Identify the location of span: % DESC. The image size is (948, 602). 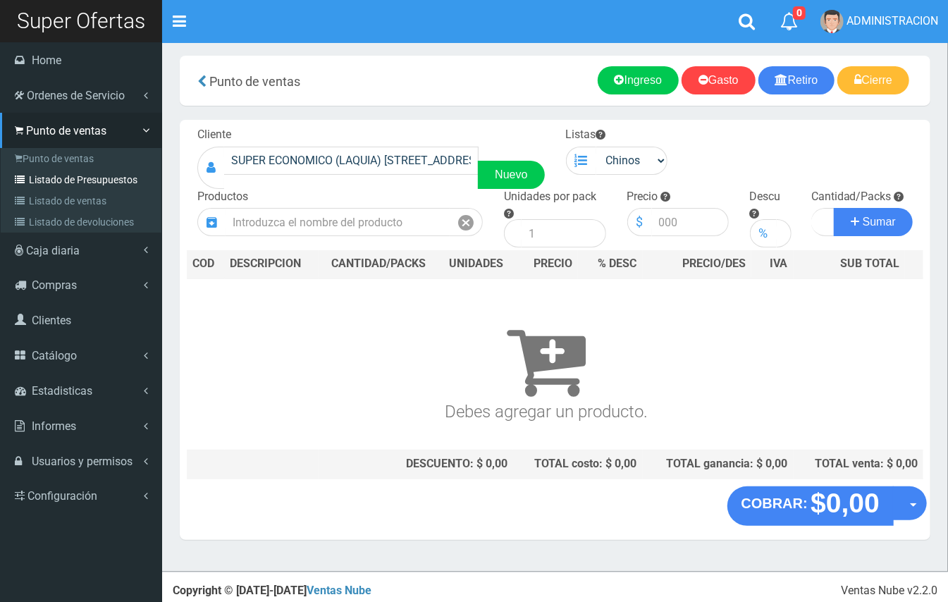
(618, 263).